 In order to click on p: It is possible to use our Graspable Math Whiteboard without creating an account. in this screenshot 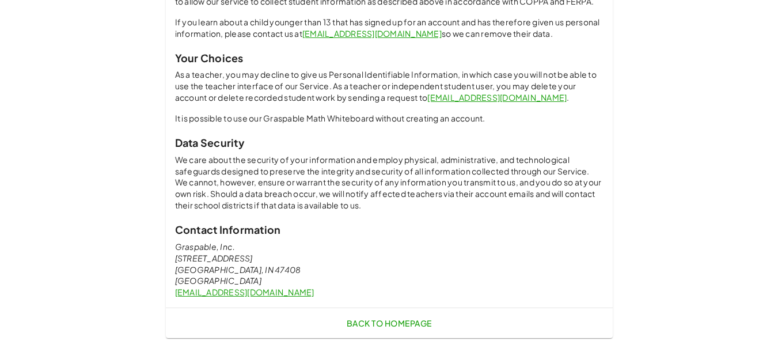, I will do `click(389, 119)`.